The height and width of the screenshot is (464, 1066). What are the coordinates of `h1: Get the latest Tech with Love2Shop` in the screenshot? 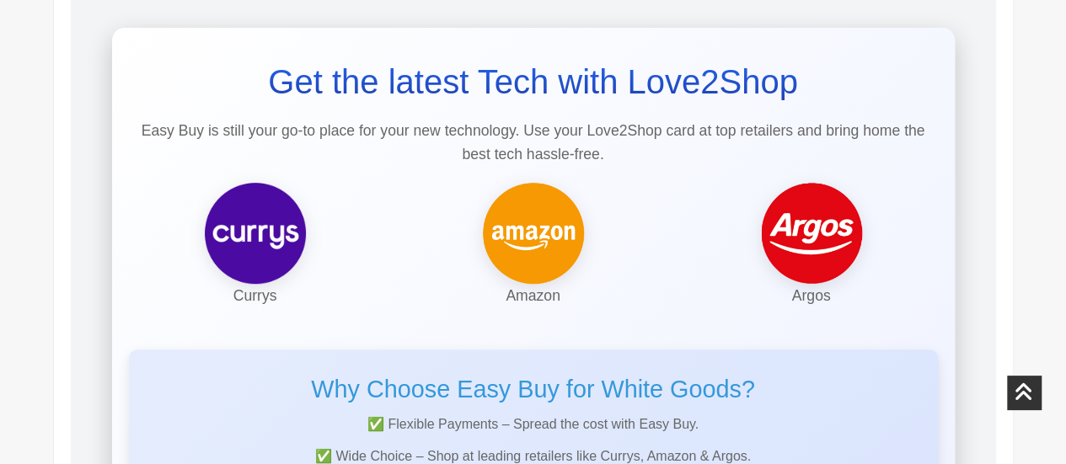 It's located at (533, 82).